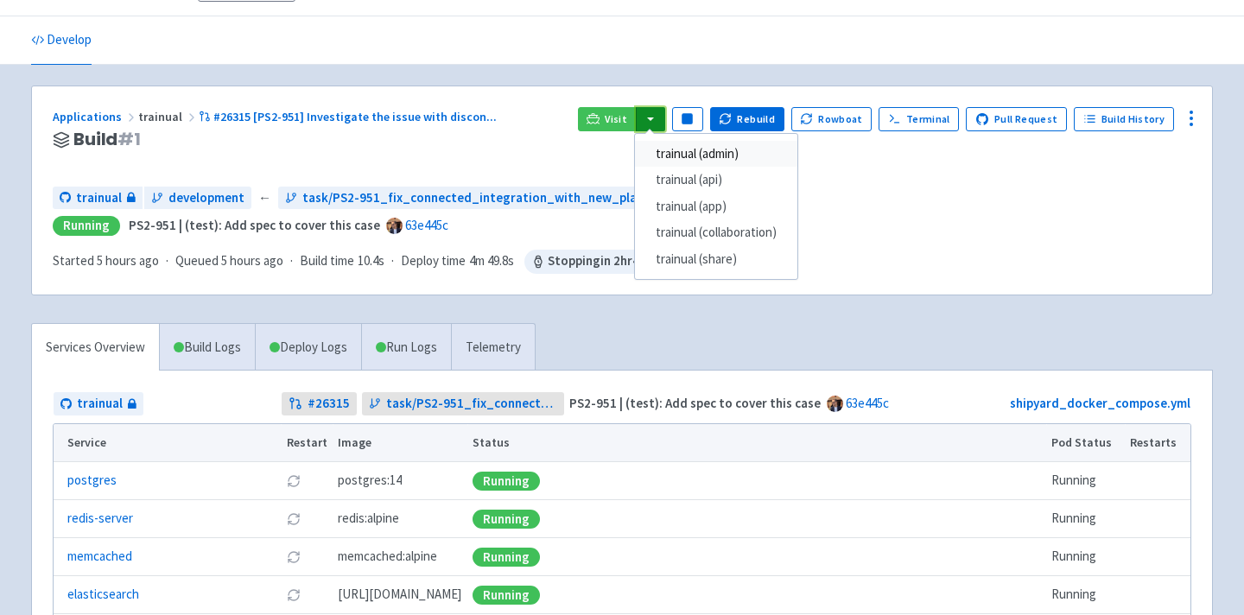 This screenshot has height=615, width=1244. What do you see at coordinates (100, 518) in the screenshot?
I see `a: redis-server` at bounding box center [100, 518].